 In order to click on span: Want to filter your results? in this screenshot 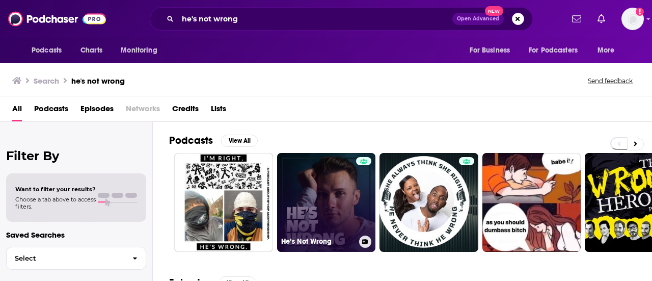, I will do `click(56, 189)`.